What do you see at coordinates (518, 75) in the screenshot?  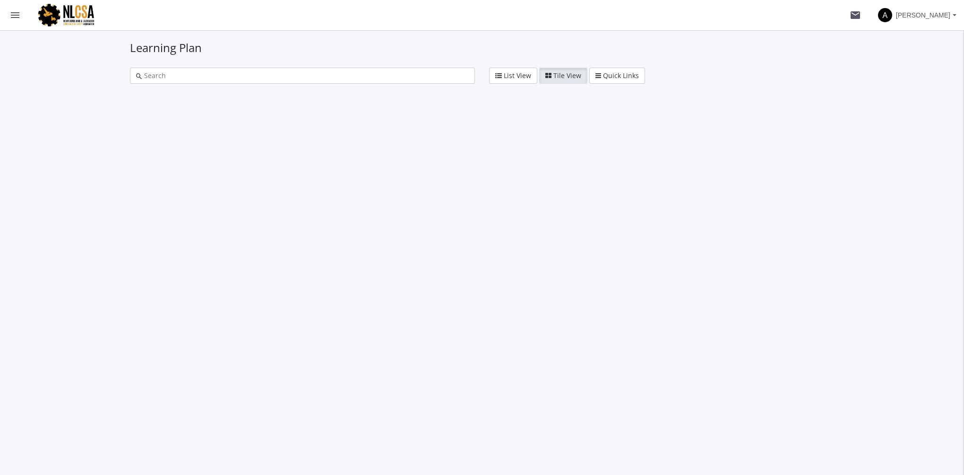 I see `span: List View` at bounding box center [518, 75].